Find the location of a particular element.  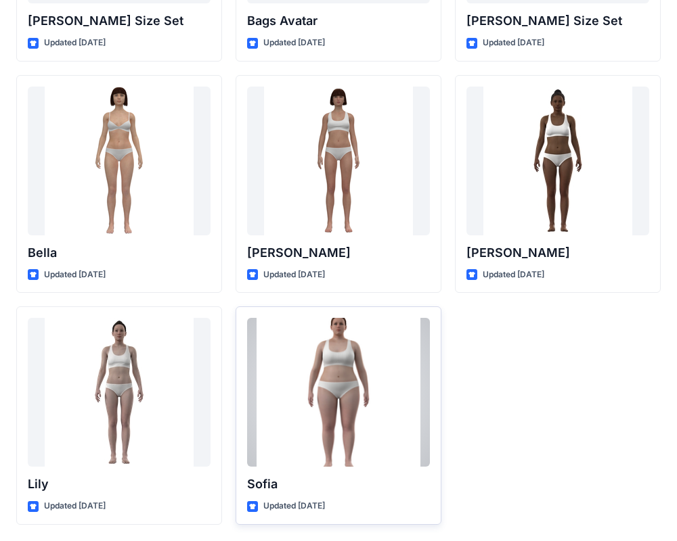

a: Gabrielle is located at coordinates (558, 161).